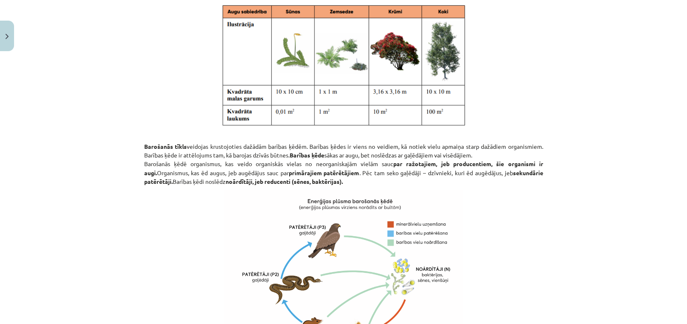  I want to click on strong: sekundārie patērētāji., so click(343, 177).